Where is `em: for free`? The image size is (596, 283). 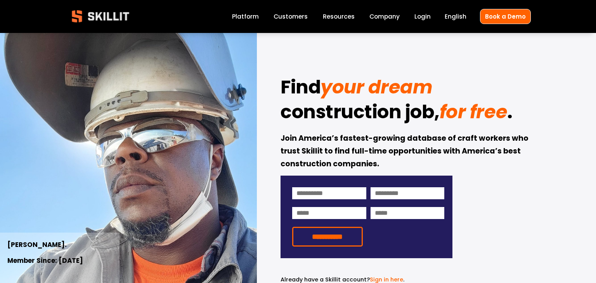 em: for free is located at coordinates (473, 112).